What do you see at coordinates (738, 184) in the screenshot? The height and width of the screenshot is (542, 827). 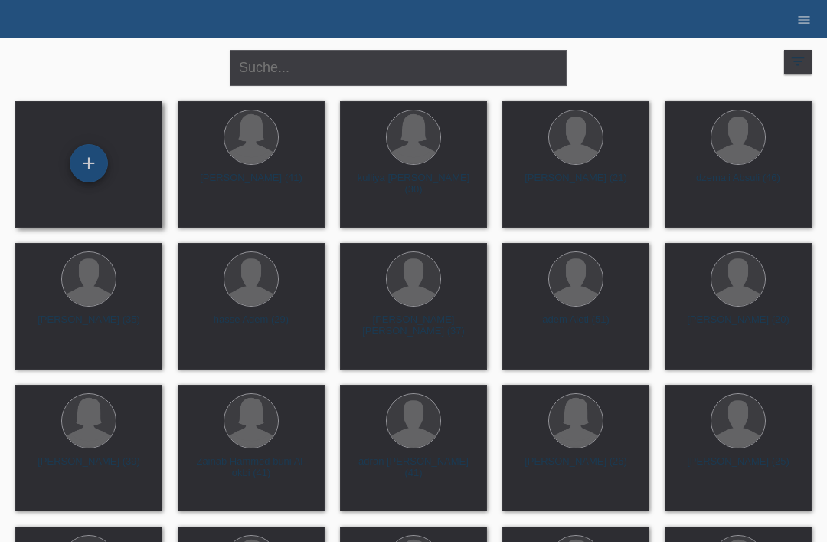 I see `div: dzemali Absuli (46)` at bounding box center [738, 184].